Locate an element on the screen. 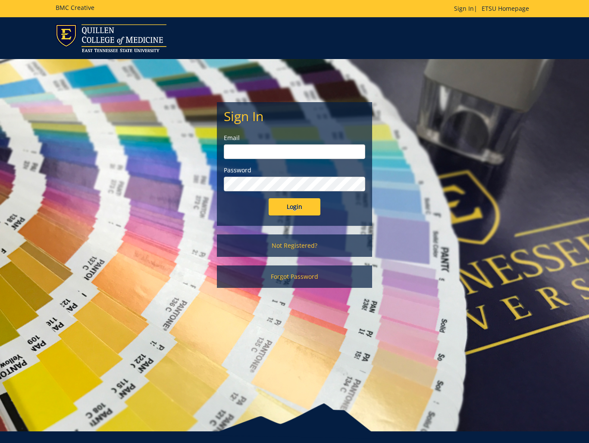 The width and height of the screenshot is (589, 443). label: Password is located at coordinates (295, 170).